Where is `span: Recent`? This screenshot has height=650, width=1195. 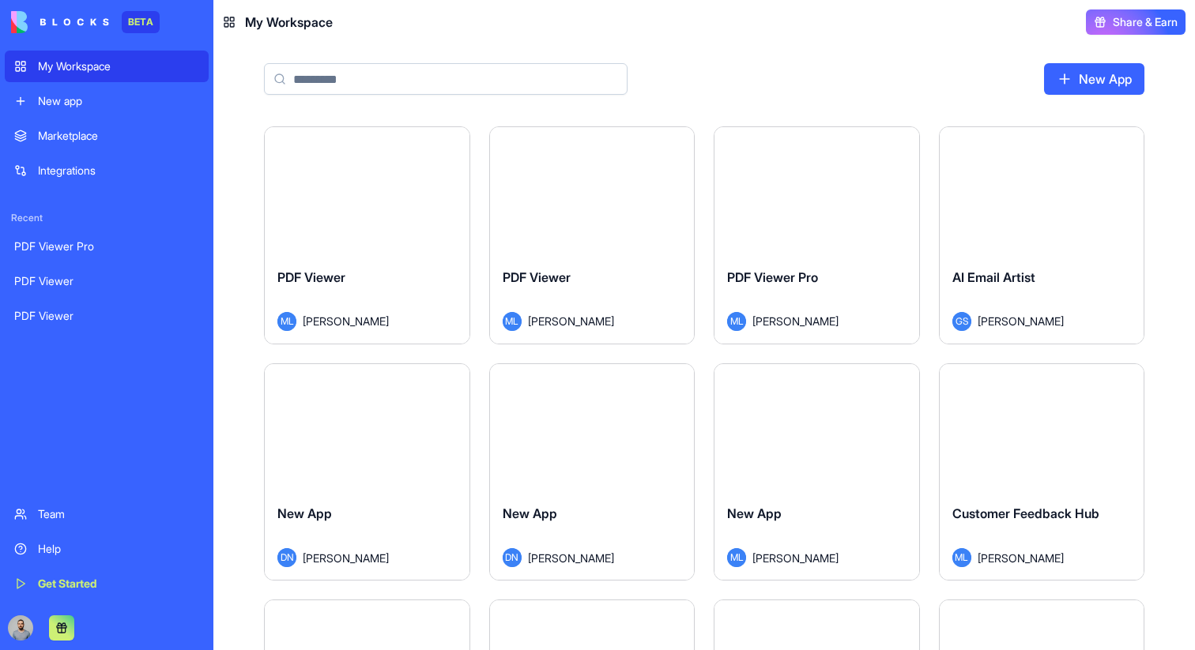
span: Recent is located at coordinates (107, 218).